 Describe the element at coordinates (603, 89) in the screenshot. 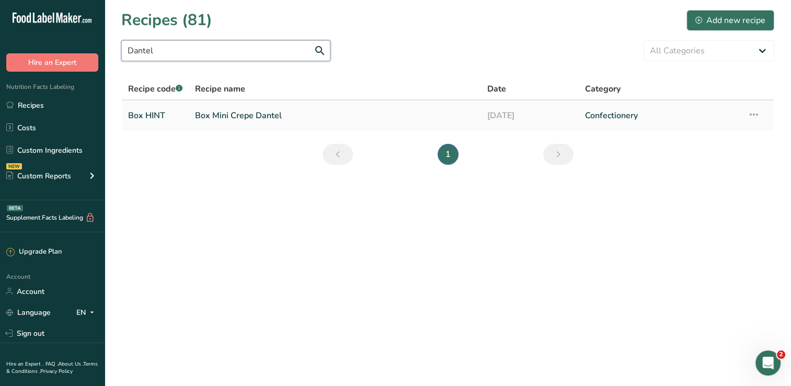

I see `span: Category` at that location.